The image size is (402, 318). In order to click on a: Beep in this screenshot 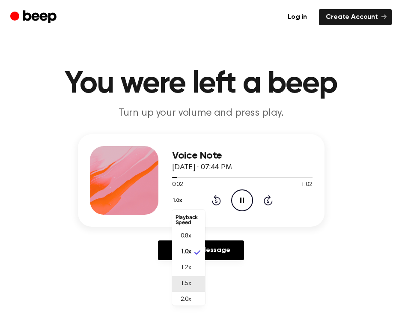, I will do `click(34, 17)`.